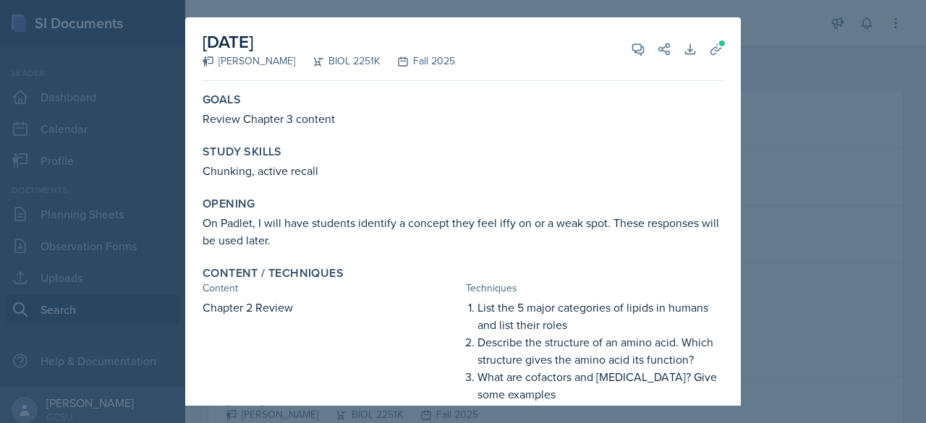 The height and width of the screenshot is (423, 926). Describe the element at coordinates (463, 119) in the screenshot. I see `p: Review Chapter 3 content` at that location.